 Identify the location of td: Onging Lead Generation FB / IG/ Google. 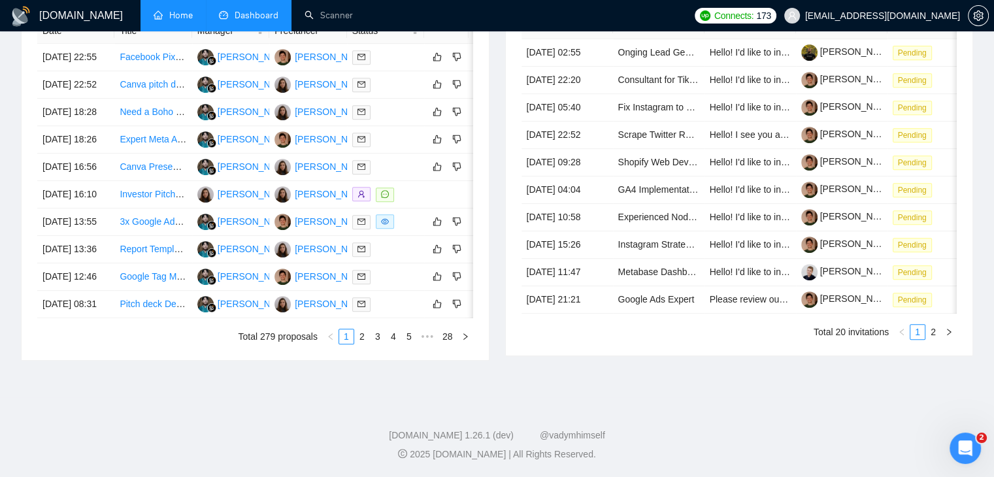
(659, 53).